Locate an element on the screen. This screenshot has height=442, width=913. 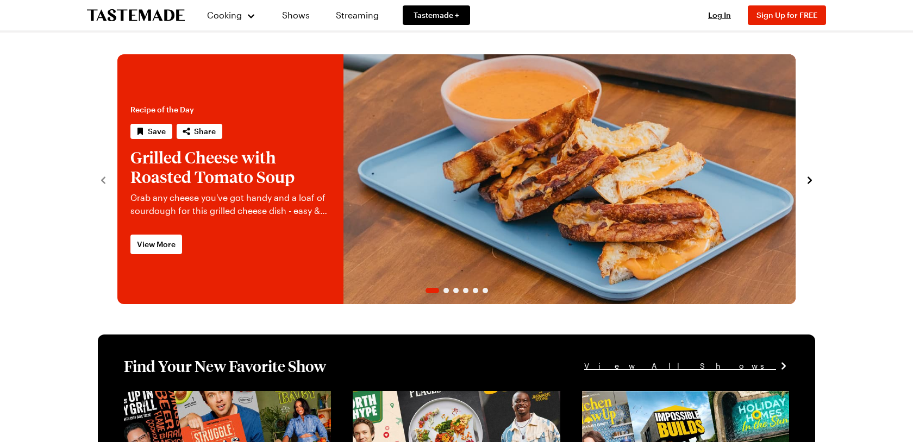
button: navigate to next item is located at coordinates (810, 179).